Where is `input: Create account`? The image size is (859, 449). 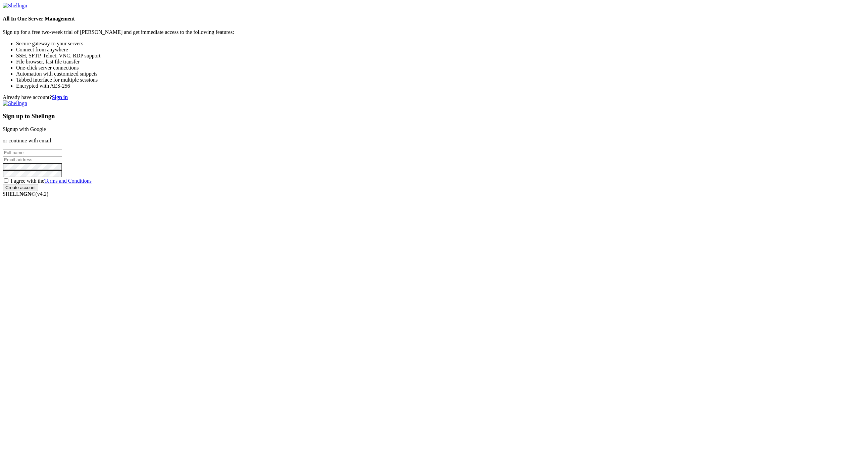 input: Create account is located at coordinates (20, 187).